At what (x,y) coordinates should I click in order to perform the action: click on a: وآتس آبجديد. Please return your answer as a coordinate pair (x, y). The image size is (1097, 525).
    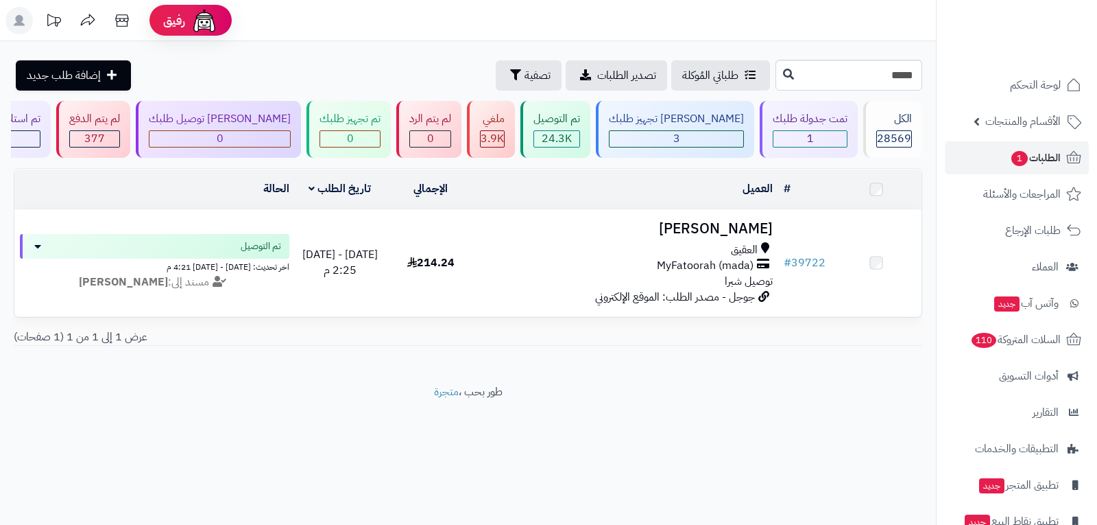
    Looking at the image, I should click on (1017, 303).